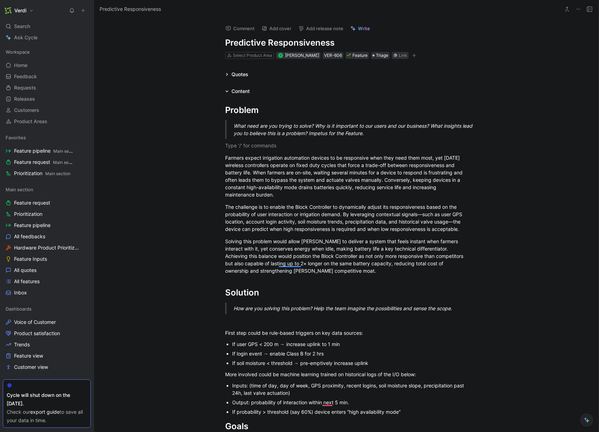 The image size is (599, 432). I want to click on span: Voice of Customer, so click(35, 322).